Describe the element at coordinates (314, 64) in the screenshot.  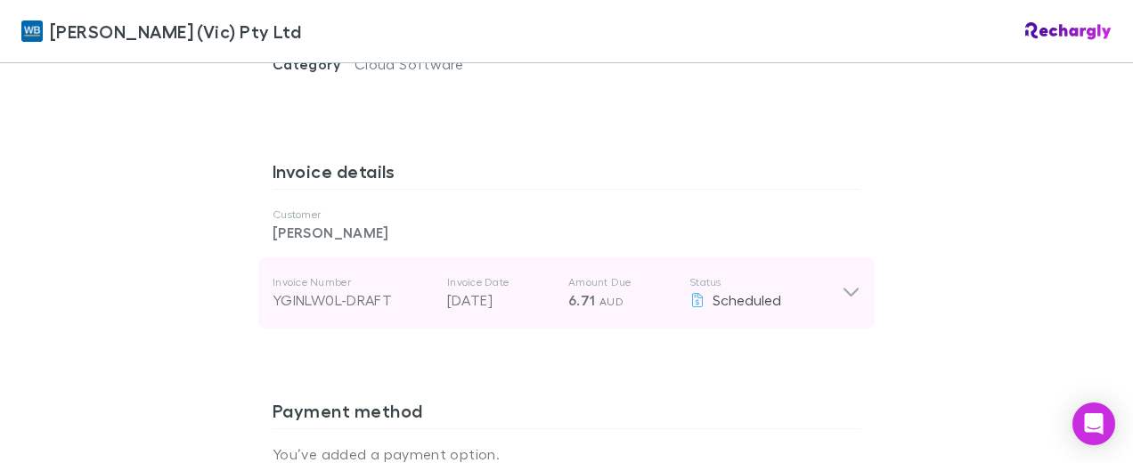
I see `span: Category` at that location.